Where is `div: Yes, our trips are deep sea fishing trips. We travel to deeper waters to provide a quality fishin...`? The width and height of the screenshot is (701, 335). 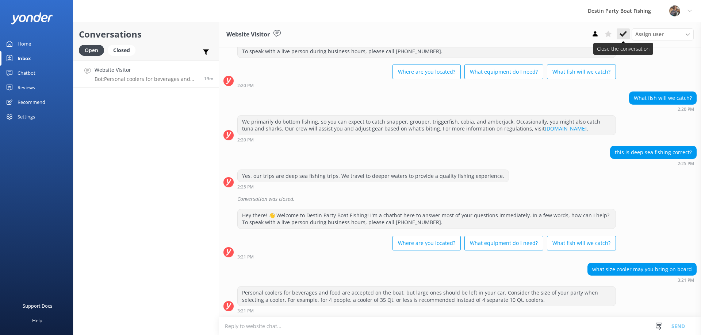
div: Yes, our trips are deep sea fishing trips. We travel to deeper waters to provide a quality fishin... is located at coordinates (373, 176).